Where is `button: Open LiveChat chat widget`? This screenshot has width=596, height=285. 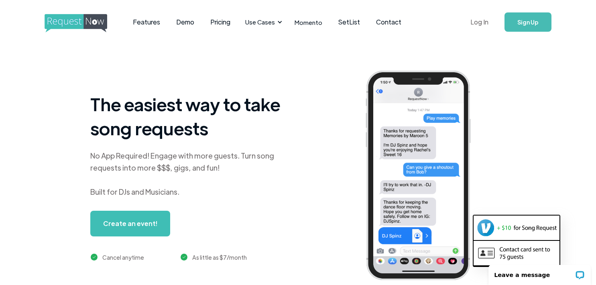 button: Open LiveChat chat widget is located at coordinates (97, 15).